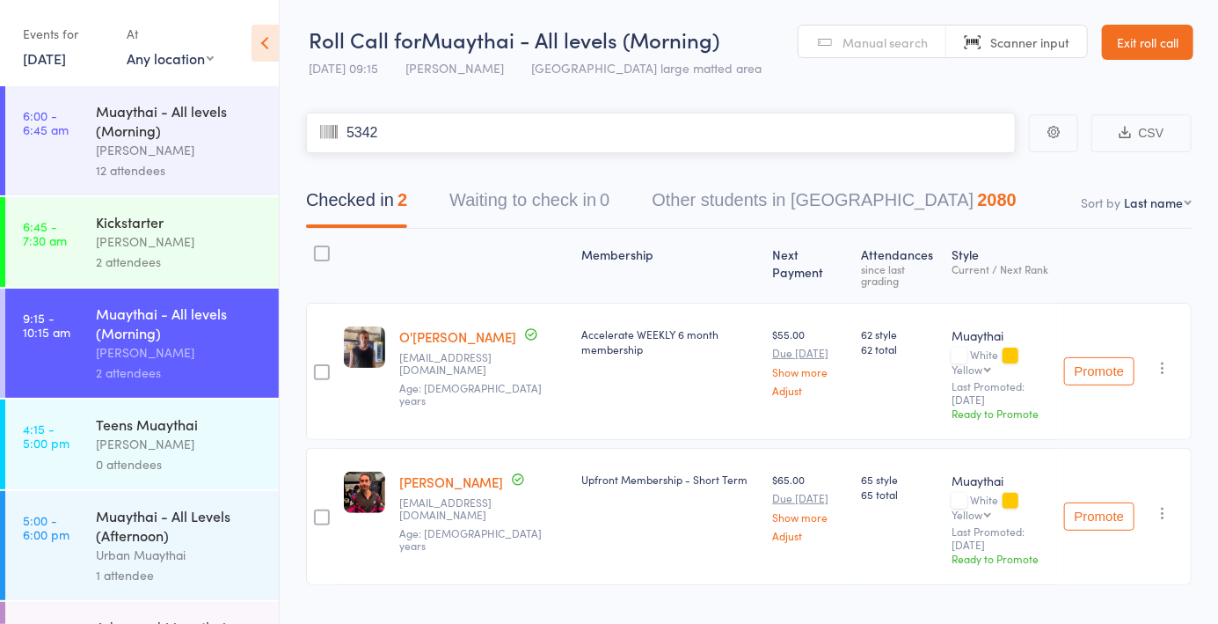 The width and height of the screenshot is (1218, 624). Describe the element at coordinates (46, 122) in the screenshot. I see `time: 6:00 - 6:45 am` at that location.